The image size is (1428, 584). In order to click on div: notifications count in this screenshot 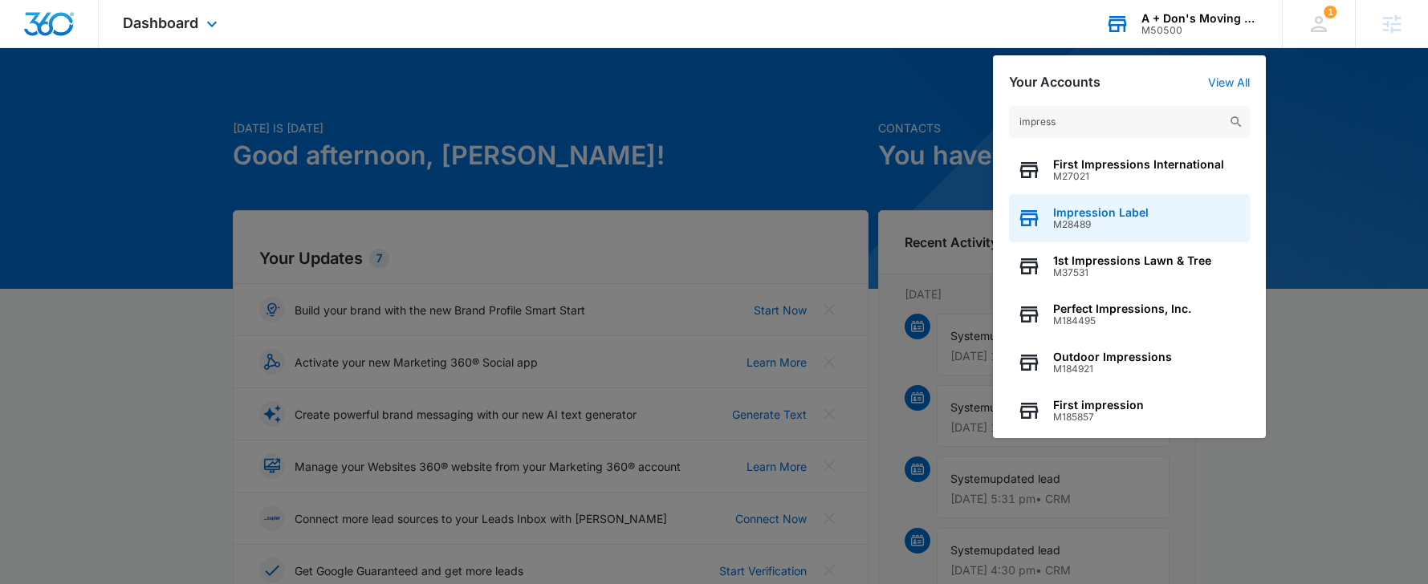, I will do `click(1330, 12)`.